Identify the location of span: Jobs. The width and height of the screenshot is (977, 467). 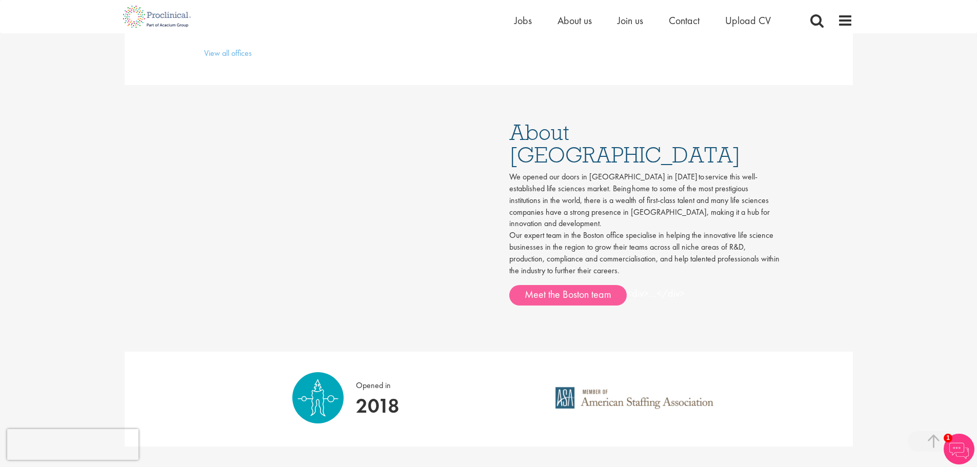
(523, 21).